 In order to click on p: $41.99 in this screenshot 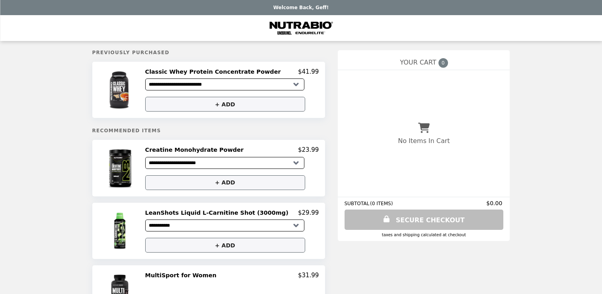, I will do `click(308, 72)`.